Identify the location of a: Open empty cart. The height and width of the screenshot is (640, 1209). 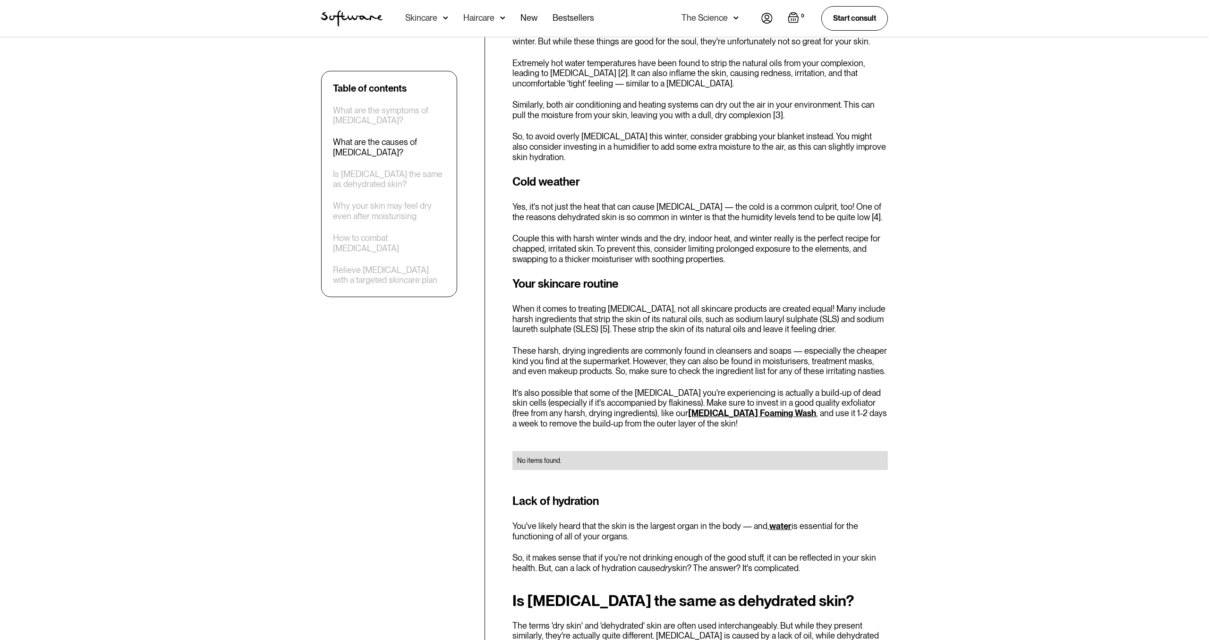
(797, 18).